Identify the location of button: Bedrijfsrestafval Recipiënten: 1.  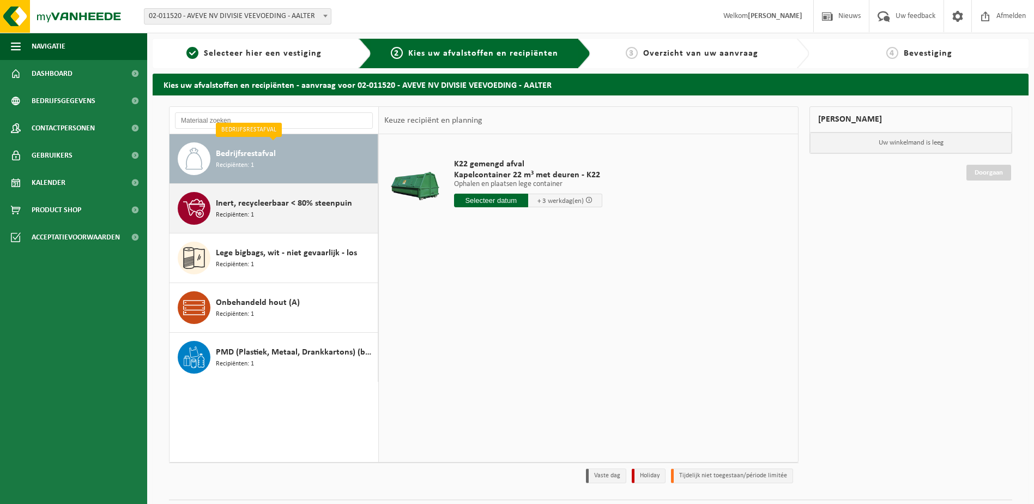
(274, 159).